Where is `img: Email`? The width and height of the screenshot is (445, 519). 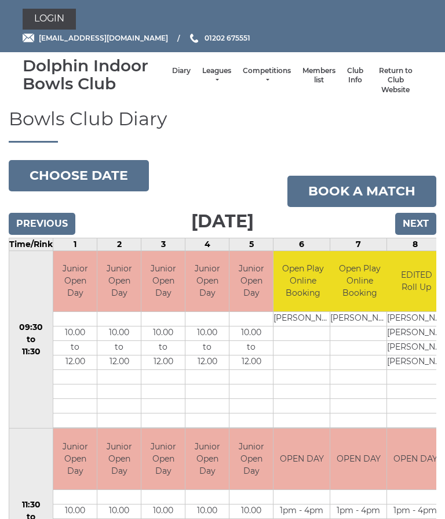 img: Email is located at coordinates (28, 38).